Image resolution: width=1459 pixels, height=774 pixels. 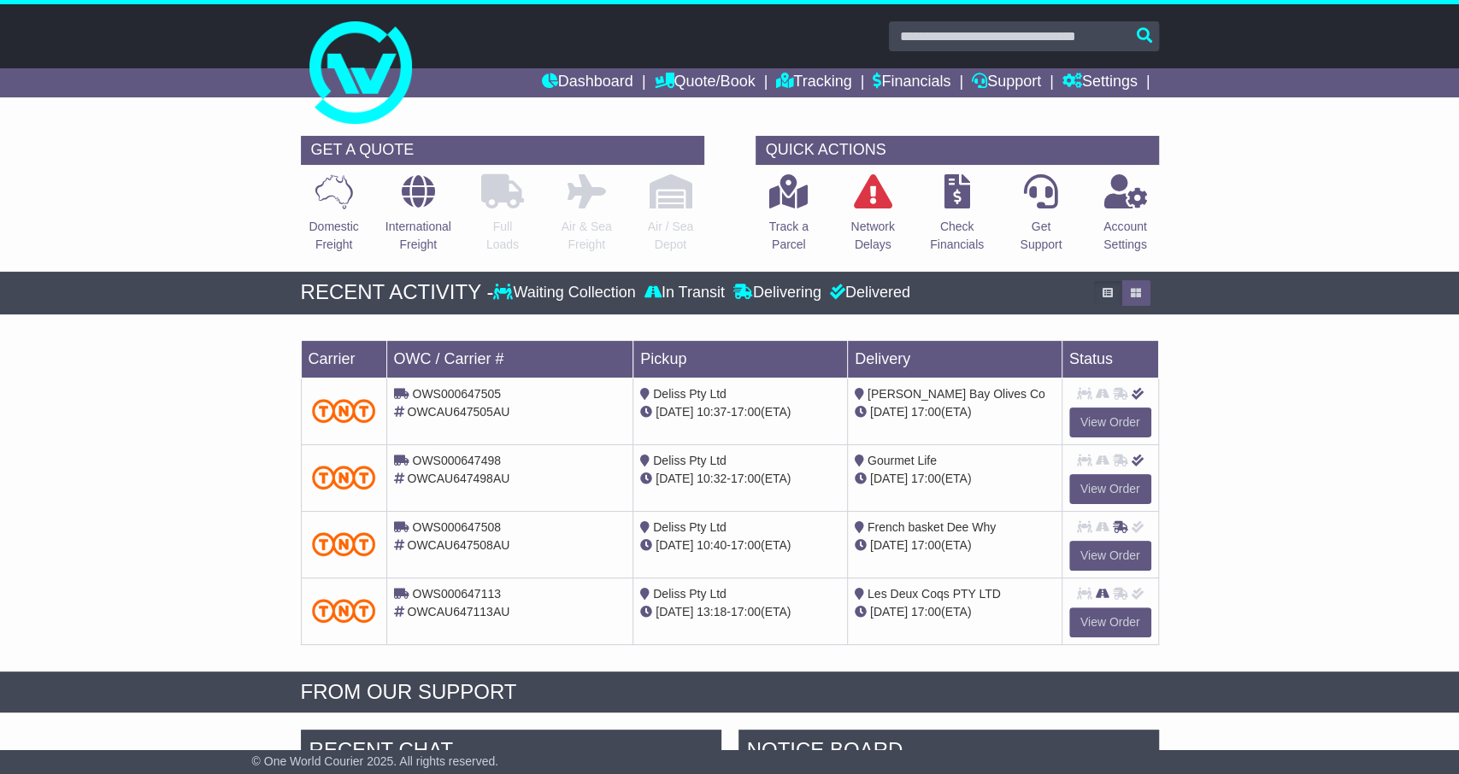 What do you see at coordinates (456, 527) in the screenshot?
I see `span: OWS000647508` at bounding box center [456, 527].